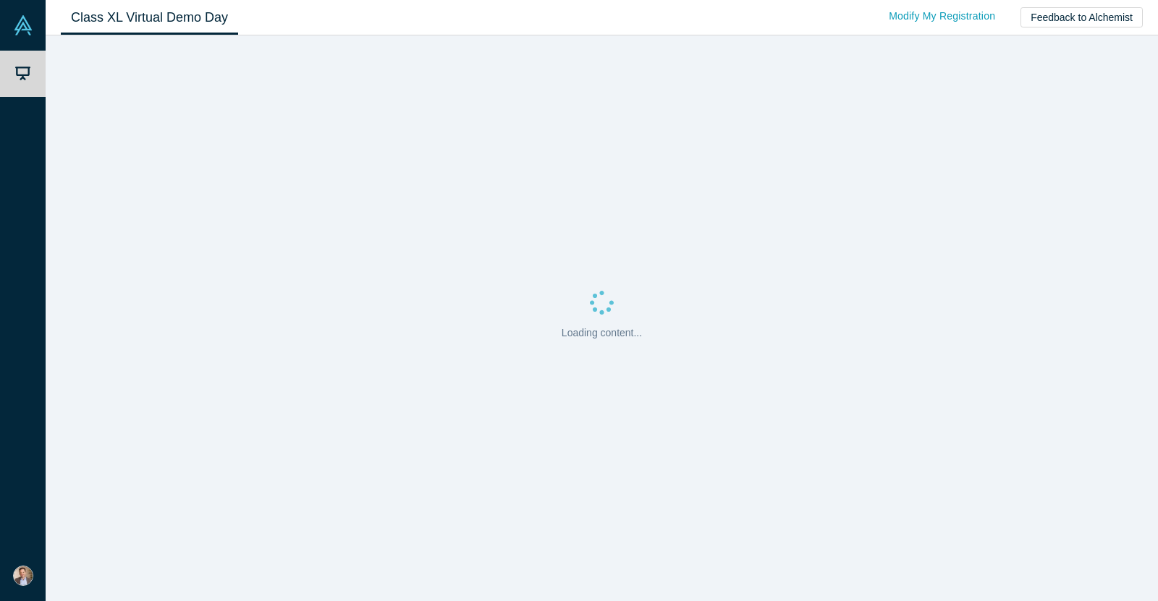  Describe the element at coordinates (941, 16) in the screenshot. I see `a: Modify My Registration` at that location.